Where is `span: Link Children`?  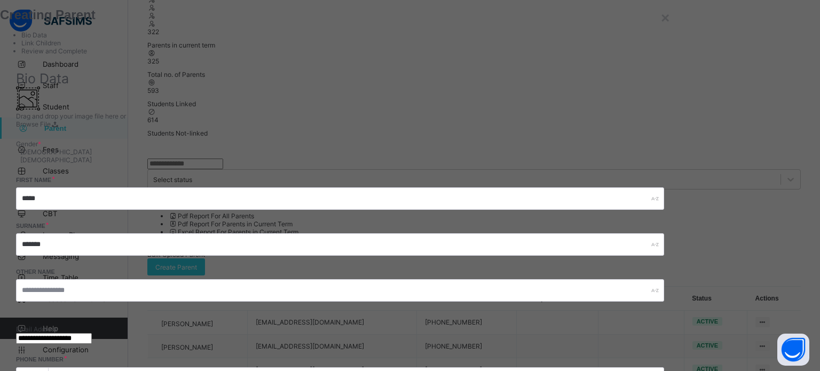 span: Link Children is located at coordinates (41, 43).